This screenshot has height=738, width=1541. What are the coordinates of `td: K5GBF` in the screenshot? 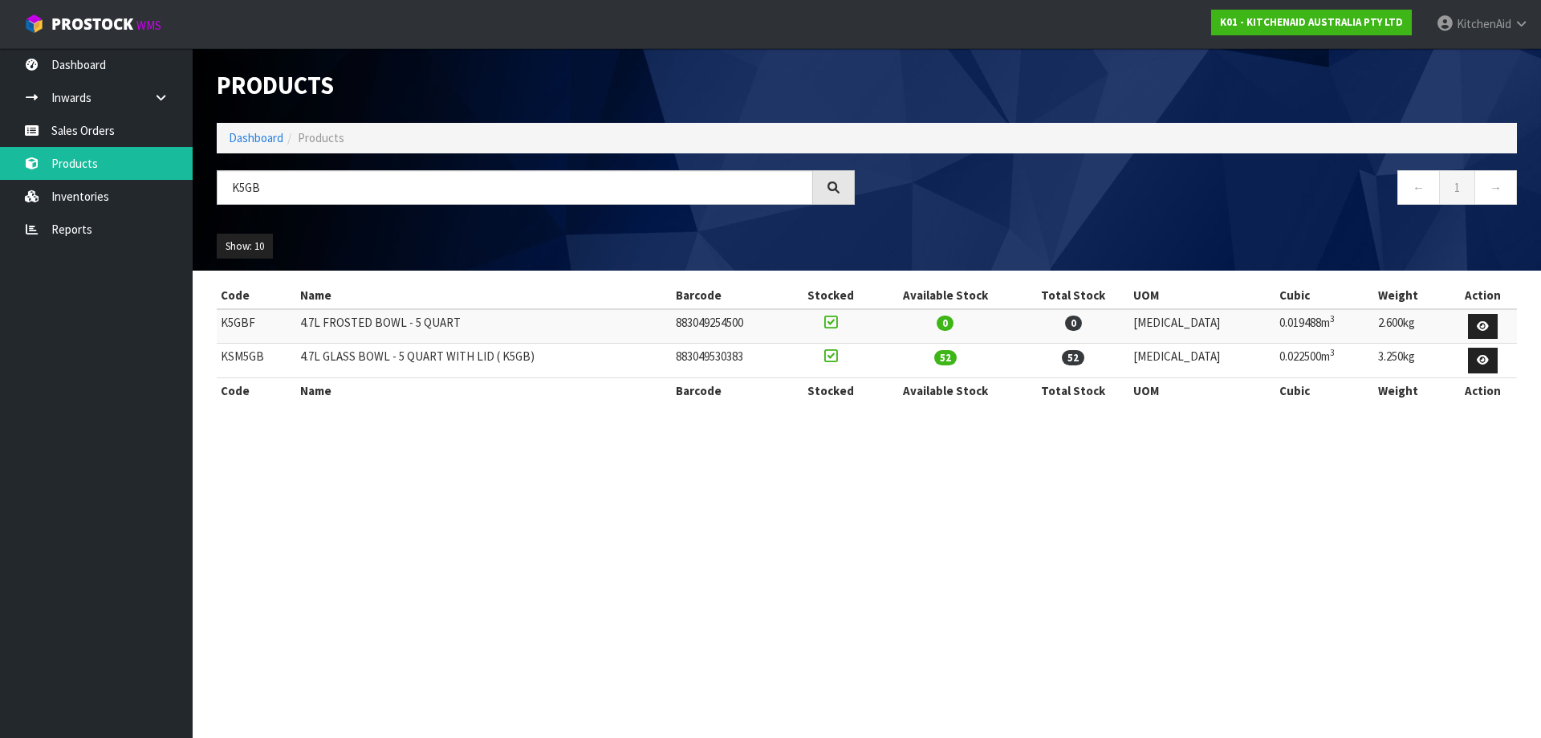 It's located at (256, 326).